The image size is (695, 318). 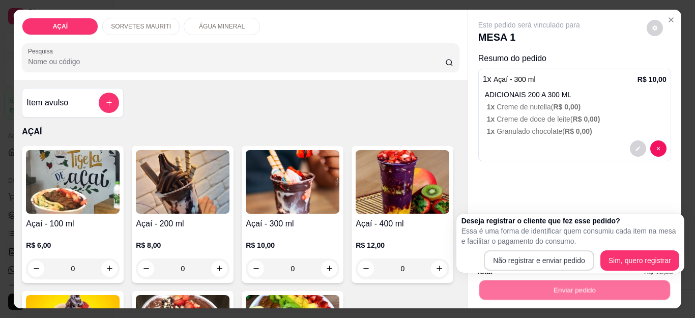 I want to click on p: R$ 8,00, so click(x=183, y=245).